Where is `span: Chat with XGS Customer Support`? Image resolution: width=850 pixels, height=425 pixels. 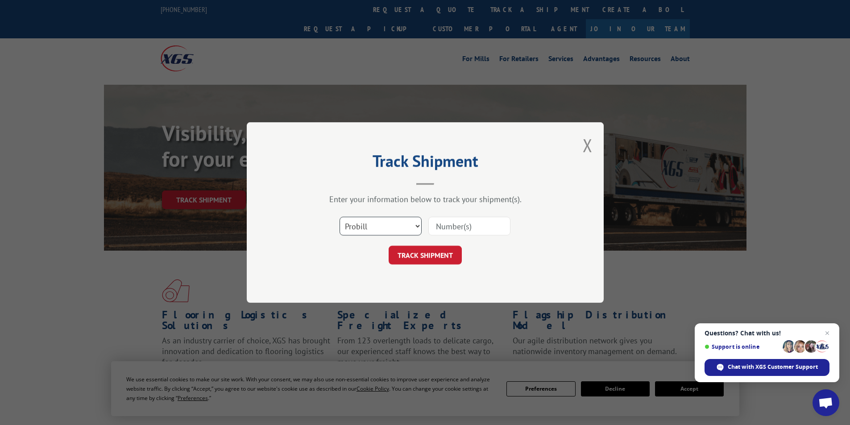
span: Chat with XGS Customer Support is located at coordinates (772, 367).